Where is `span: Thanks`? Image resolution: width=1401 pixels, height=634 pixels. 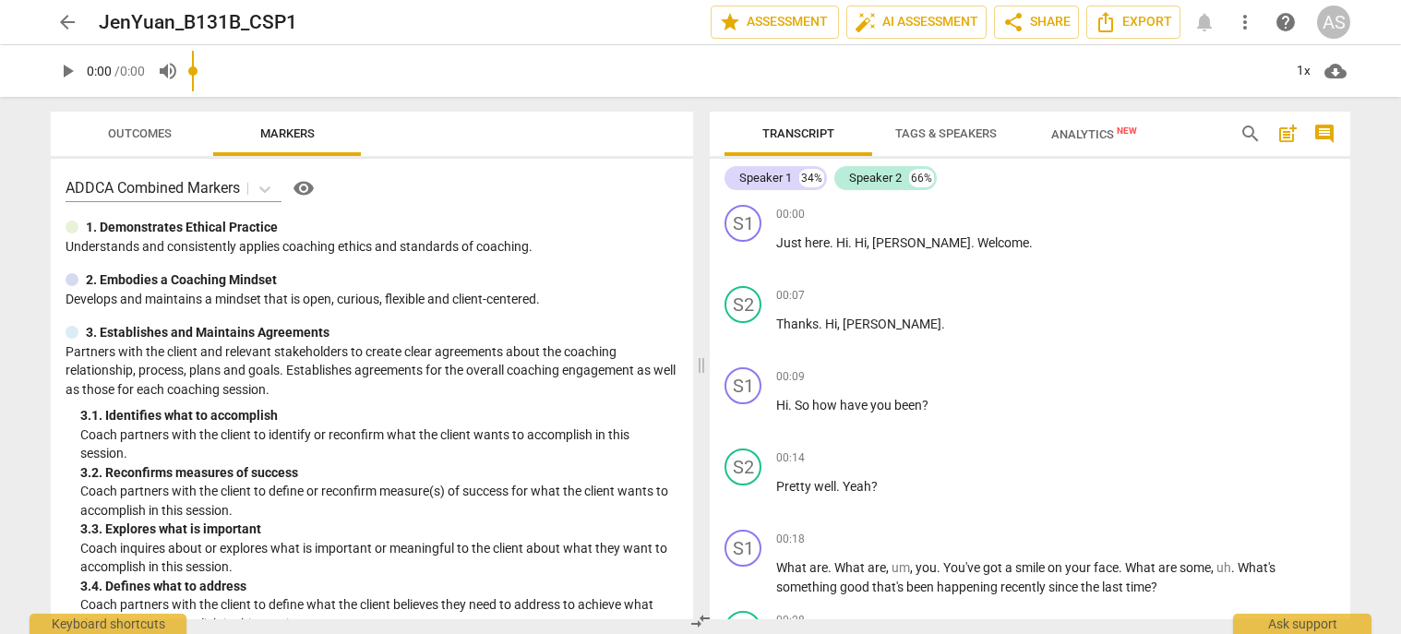 span: Thanks is located at coordinates (797, 324).